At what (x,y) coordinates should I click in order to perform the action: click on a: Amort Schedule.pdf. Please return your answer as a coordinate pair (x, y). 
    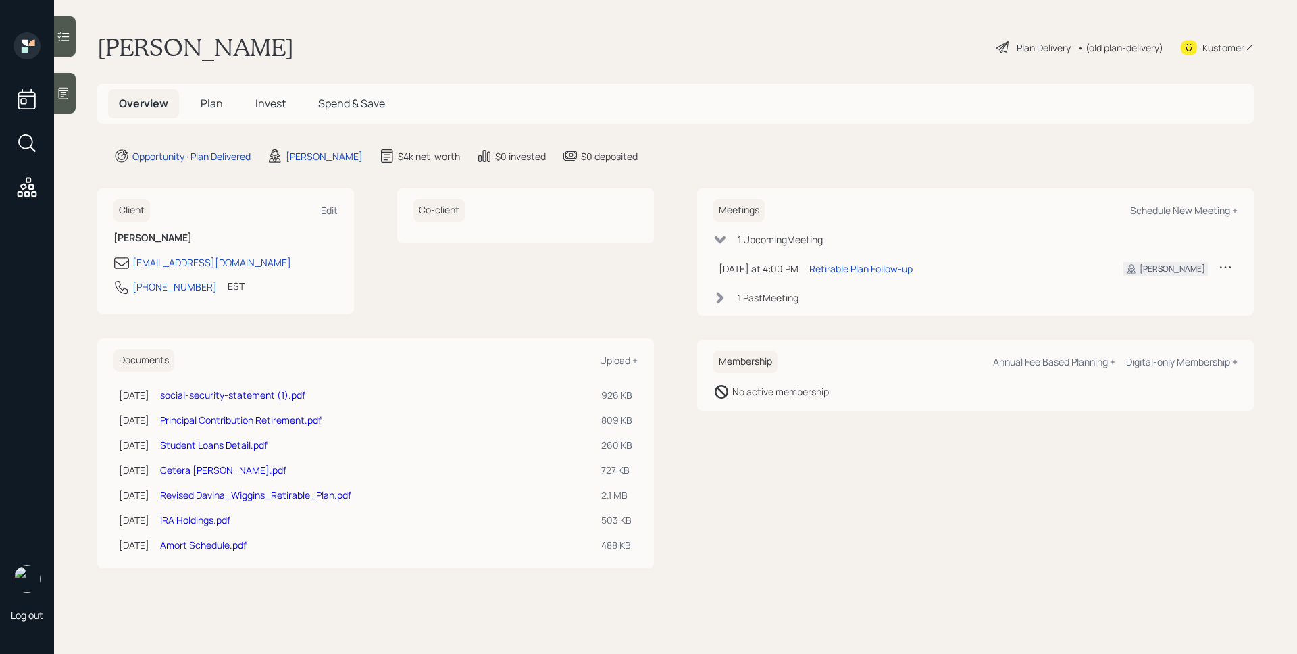
    Looking at the image, I should click on (203, 545).